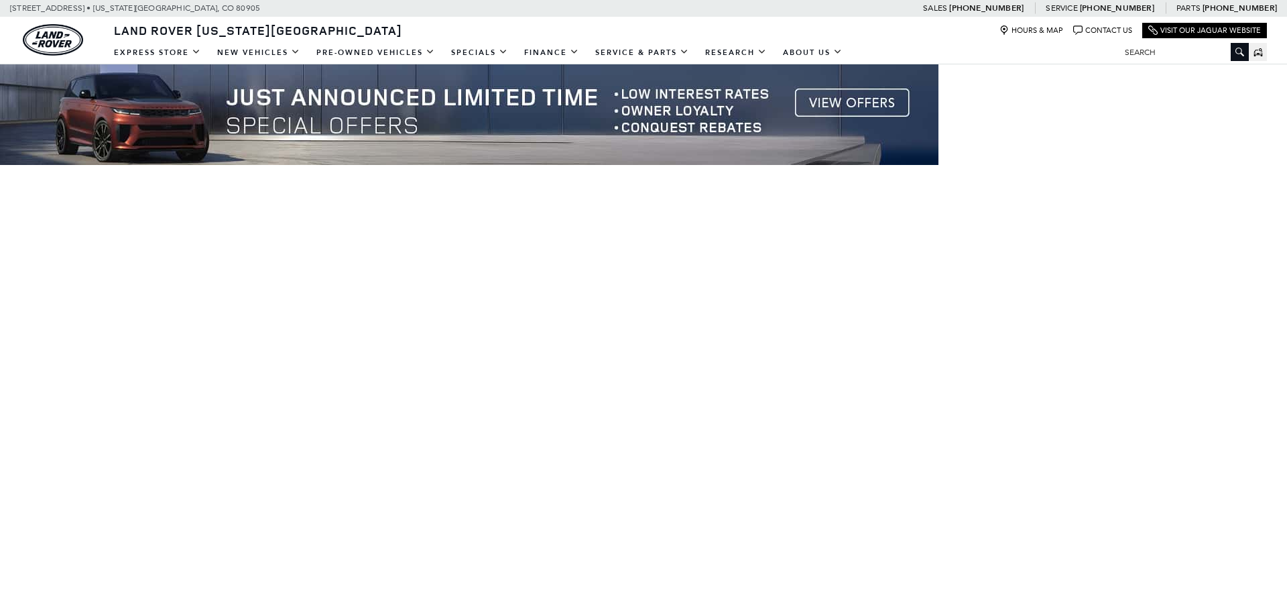 This screenshot has height=611, width=1287. Describe the element at coordinates (1205, 30) in the screenshot. I see `a: Visit Our Jaguar Website` at that location.